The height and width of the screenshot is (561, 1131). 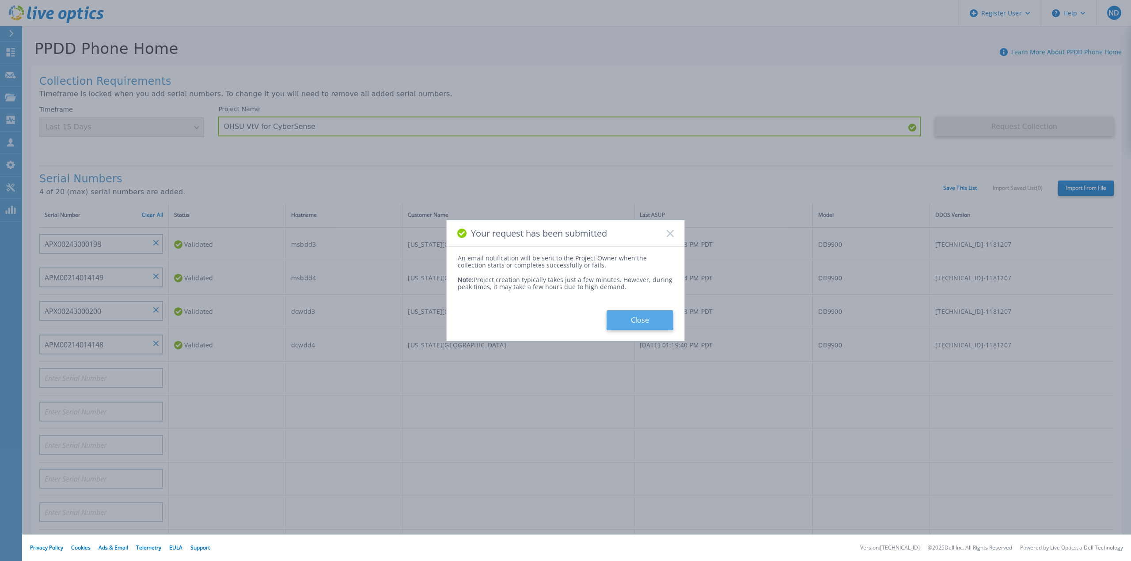 What do you see at coordinates (46, 548) in the screenshot?
I see `a: Privacy Policy` at bounding box center [46, 548].